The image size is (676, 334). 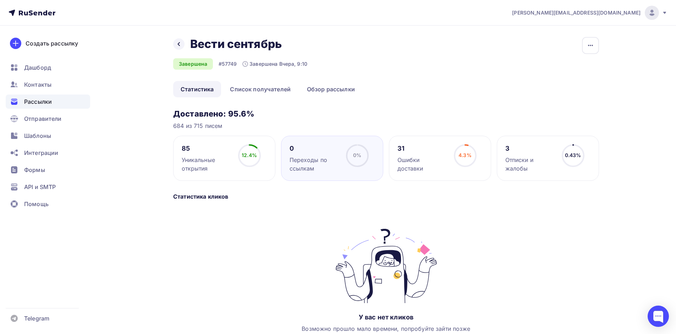 What do you see at coordinates (386, 114) in the screenshot?
I see `h3: Доставлено: 95.6%` at bounding box center [386, 114].